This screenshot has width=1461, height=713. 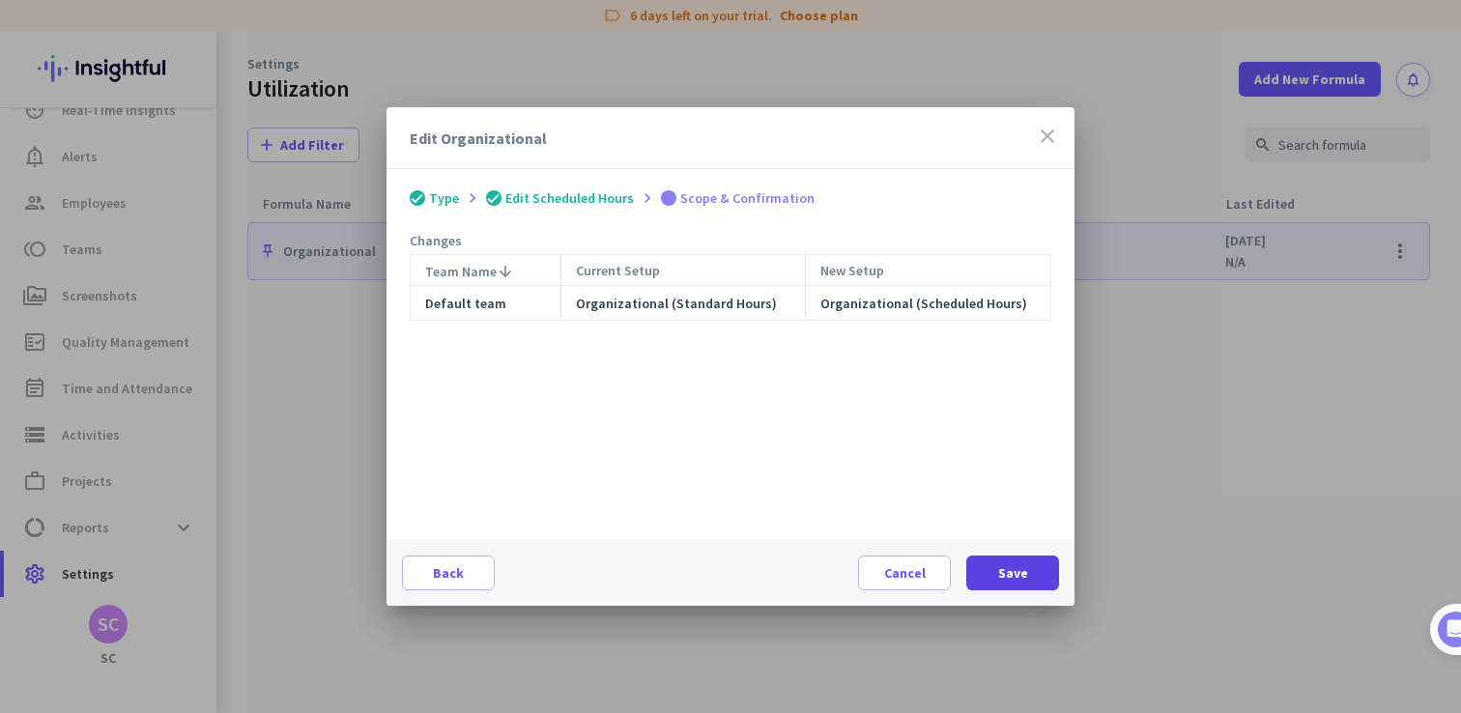 What do you see at coordinates (478, 138) in the screenshot?
I see `div: Edit Organizational` at bounding box center [478, 138].